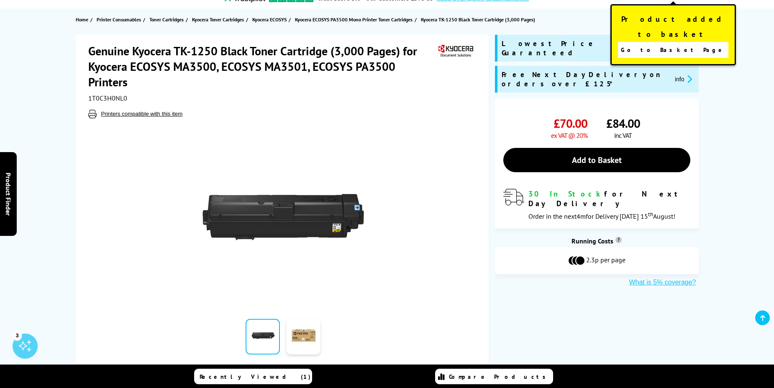 The image size is (774, 388). I want to click on div: modal_delivery, so click(597, 204).